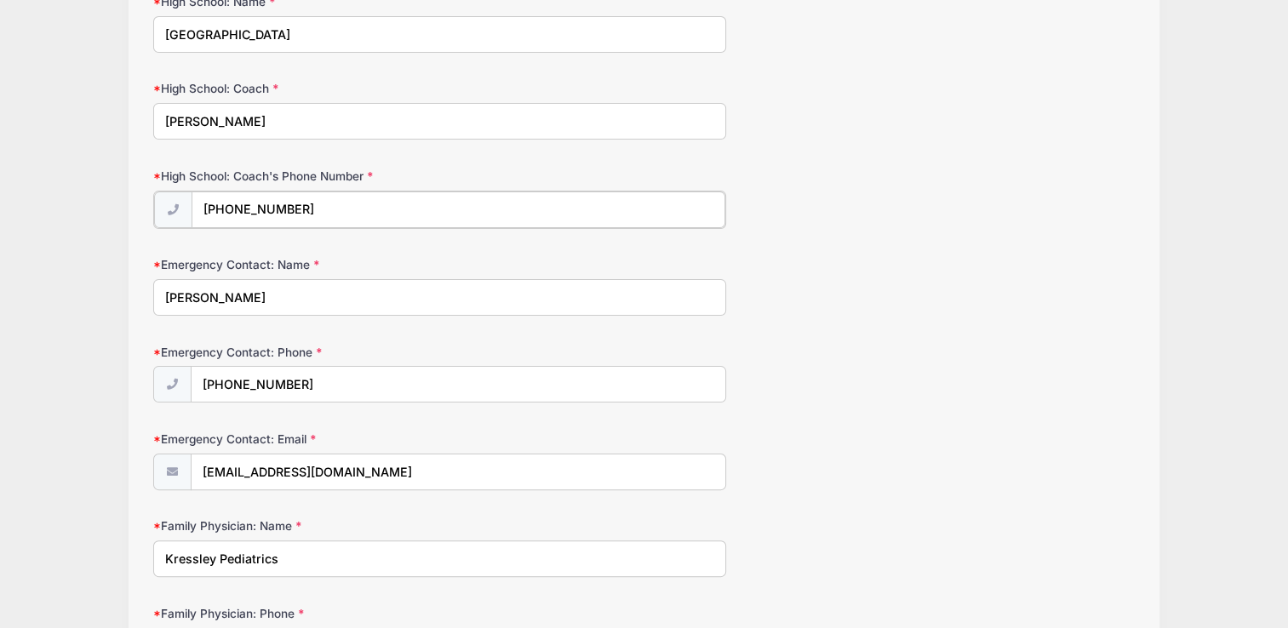 Image resolution: width=1288 pixels, height=628 pixels. I want to click on input: email@email.com, so click(458, 472).